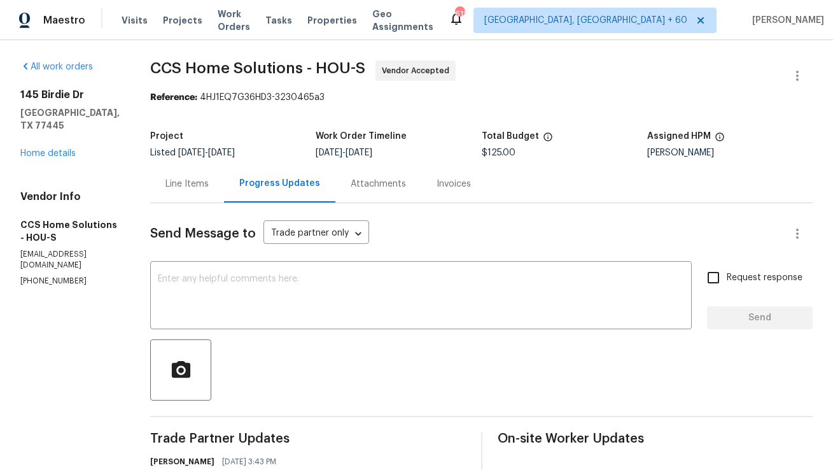 The image size is (833, 470). What do you see at coordinates (234, 20) in the screenshot?
I see `span: Work Orders` at bounding box center [234, 20].